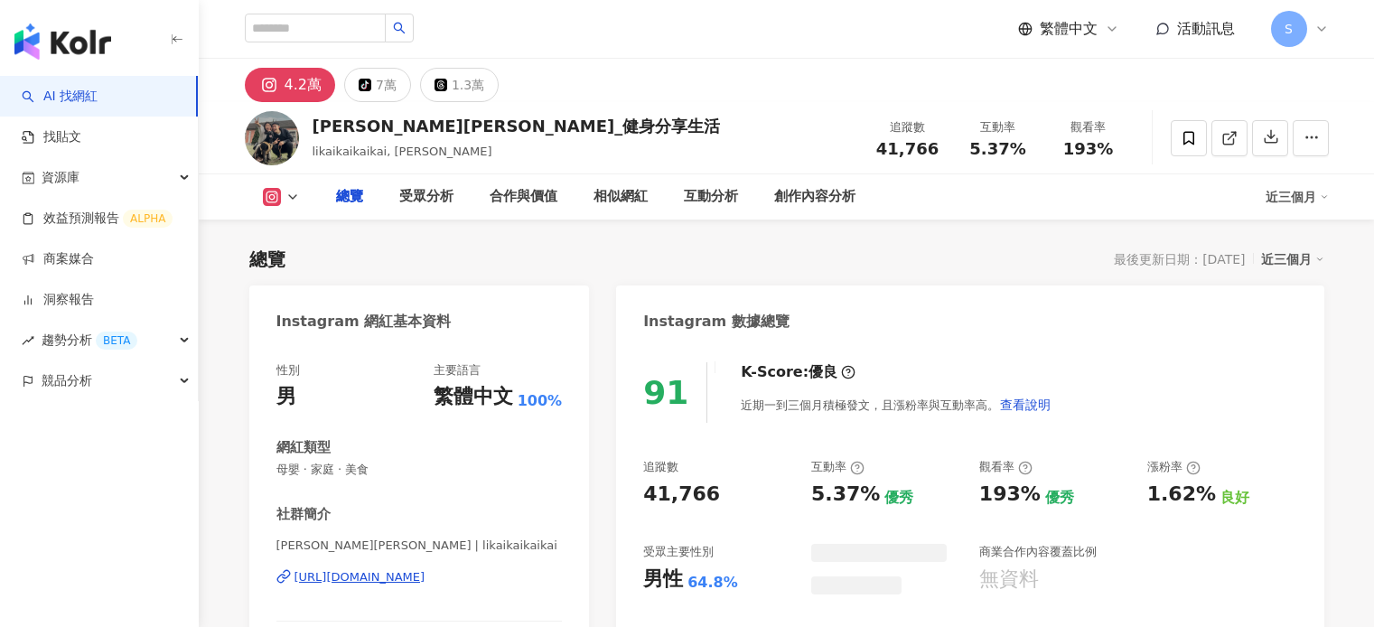 This screenshot has height=627, width=1374. Describe the element at coordinates (1010, 494) in the screenshot. I see `div: 193%` at that location.